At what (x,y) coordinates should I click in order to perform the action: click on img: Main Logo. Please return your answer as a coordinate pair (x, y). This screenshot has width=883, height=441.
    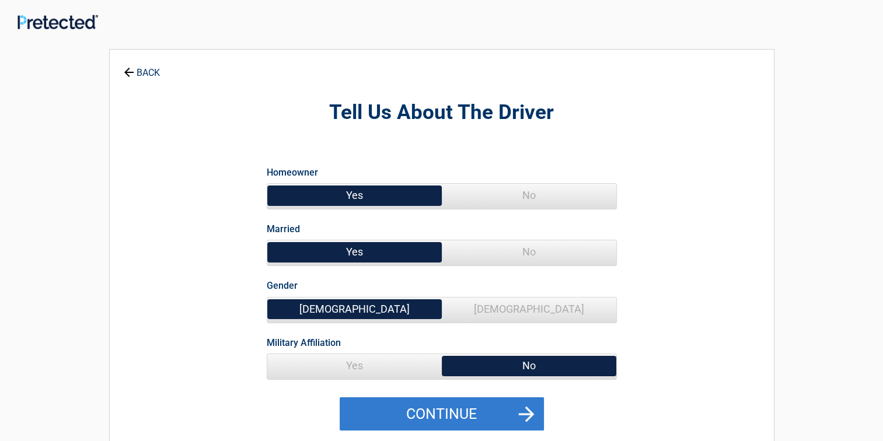
    Looking at the image, I should click on (58, 22).